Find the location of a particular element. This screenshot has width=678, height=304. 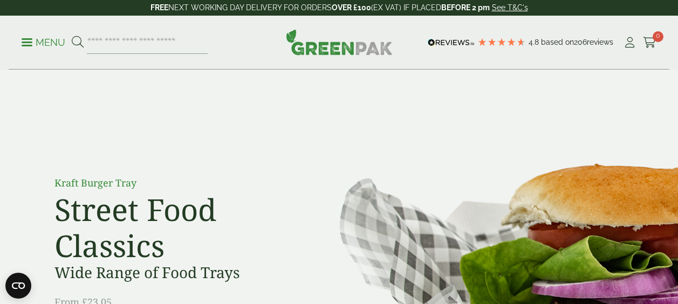

strong: BEFORE 2 pm is located at coordinates (466, 8).